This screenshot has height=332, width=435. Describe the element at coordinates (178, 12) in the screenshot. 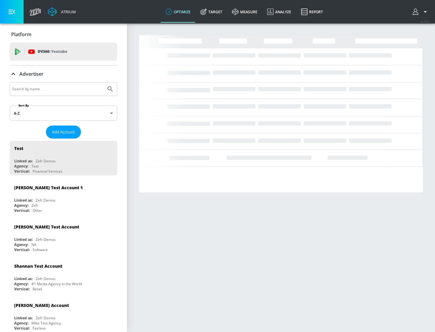

I see `a: optimize` at that location.